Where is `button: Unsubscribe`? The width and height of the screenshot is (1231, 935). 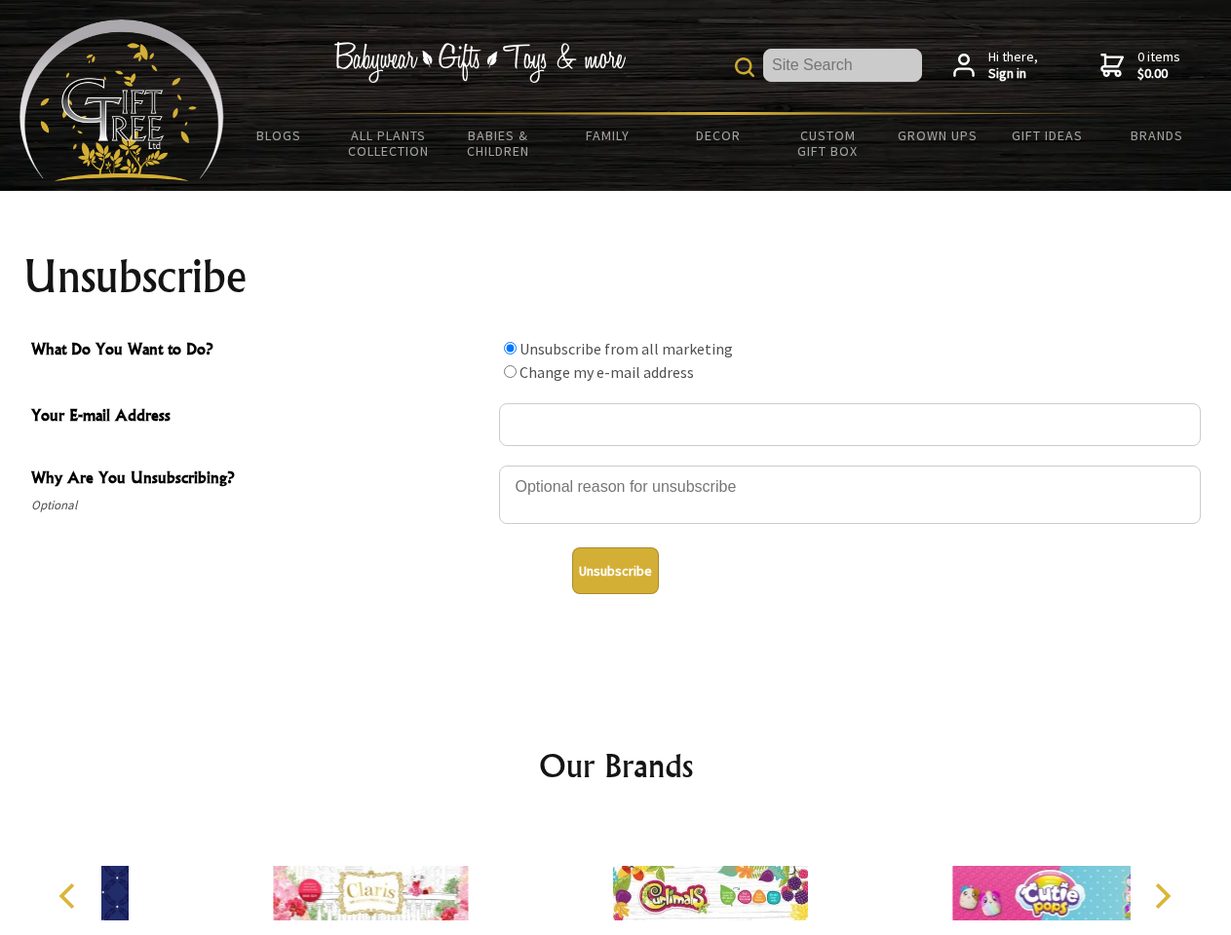 button: Unsubscribe is located at coordinates (615, 571).